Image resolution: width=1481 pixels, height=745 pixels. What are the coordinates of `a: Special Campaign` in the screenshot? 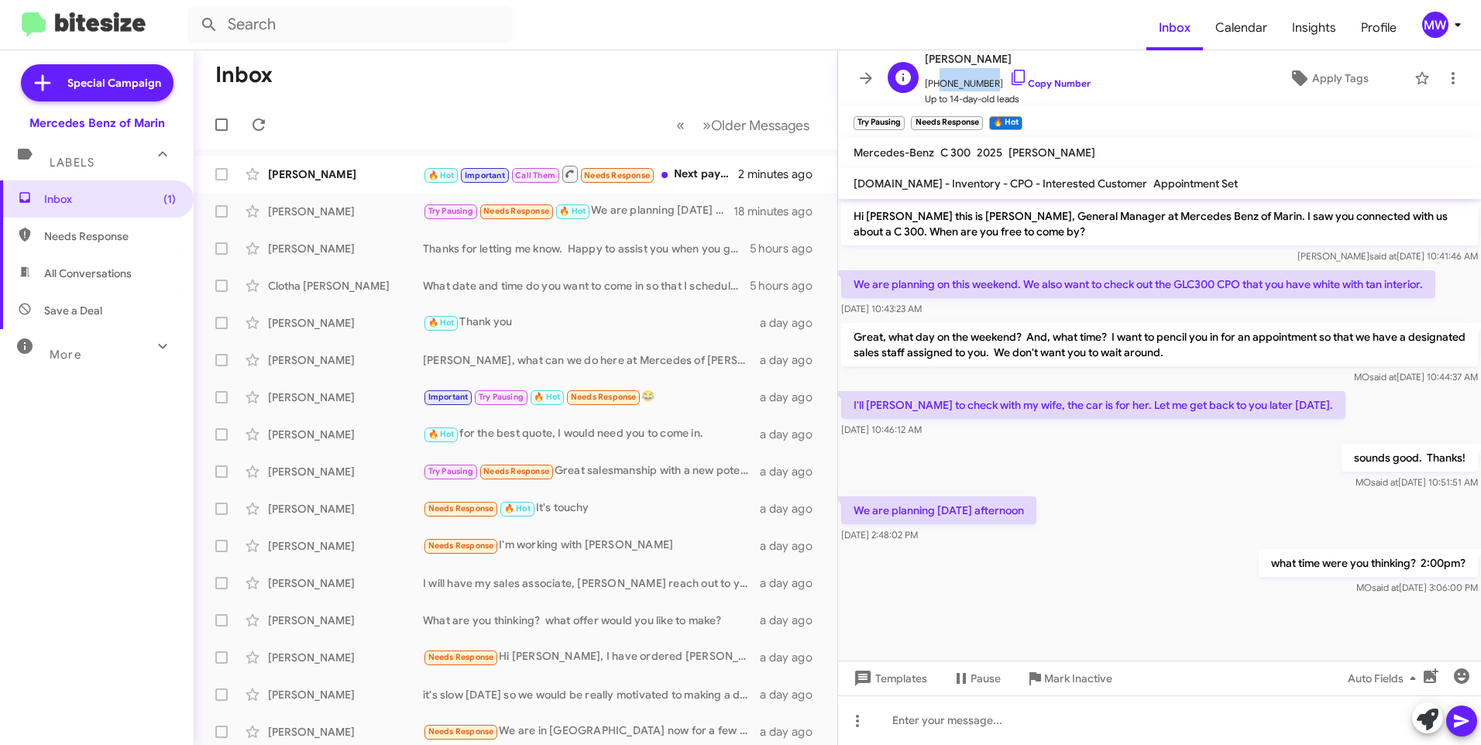 It's located at (97, 83).